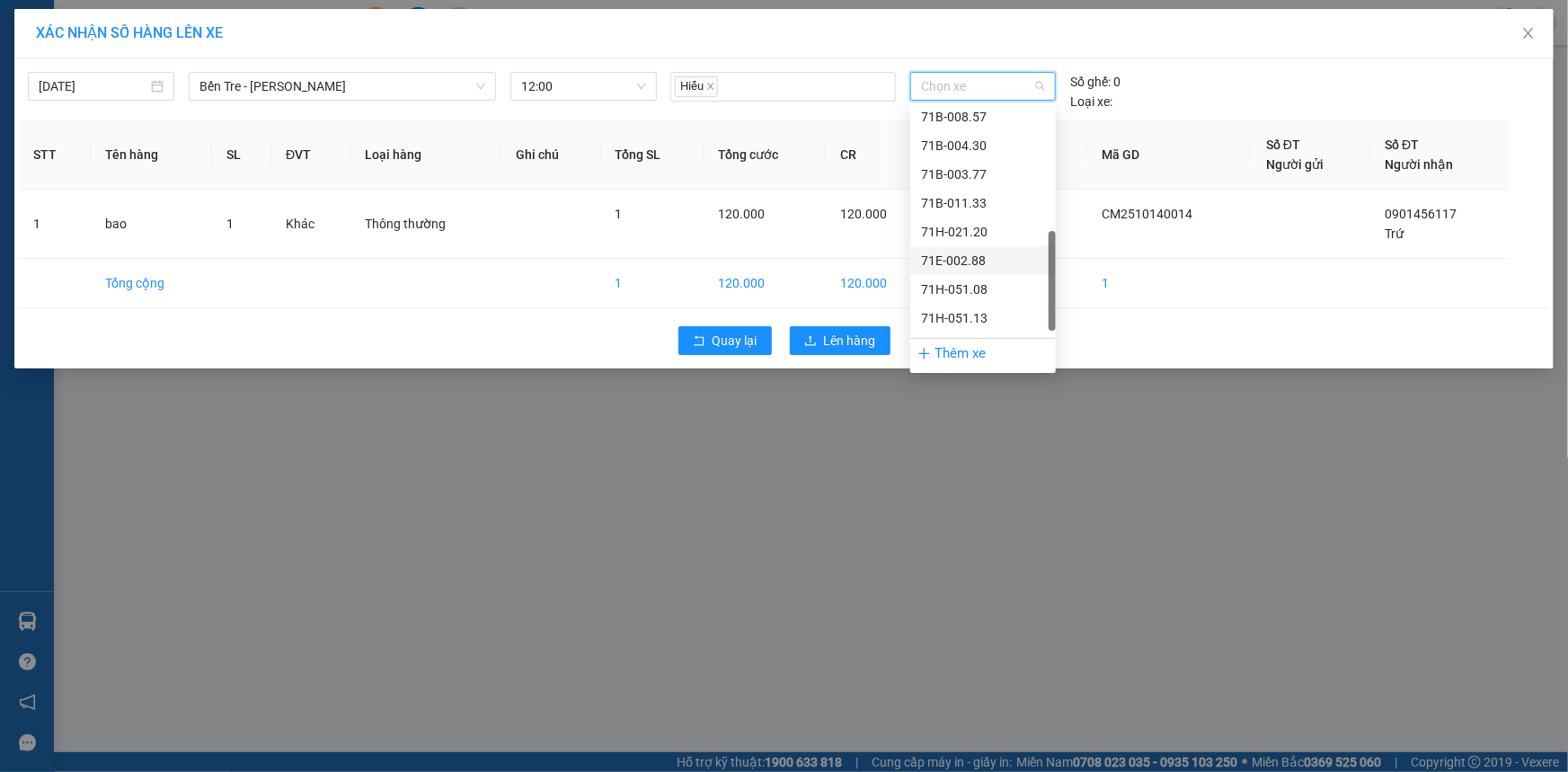 Image resolution: width=1568 pixels, height=772 pixels. I want to click on th: Loại hàng, so click(426, 155).